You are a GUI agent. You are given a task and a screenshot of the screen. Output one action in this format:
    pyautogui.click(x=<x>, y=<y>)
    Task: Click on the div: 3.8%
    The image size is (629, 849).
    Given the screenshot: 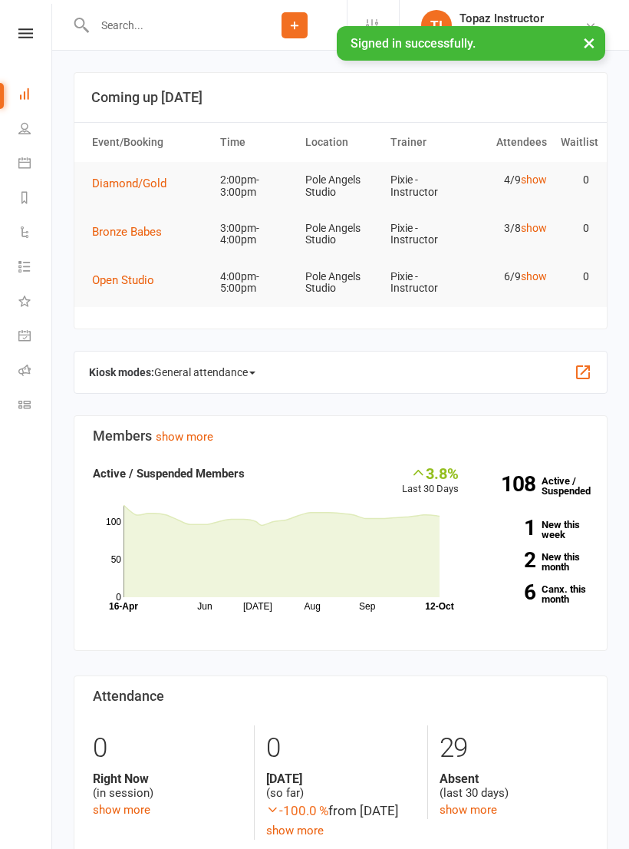 What is the action you would take?
    pyautogui.click(x=430, y=473)
    